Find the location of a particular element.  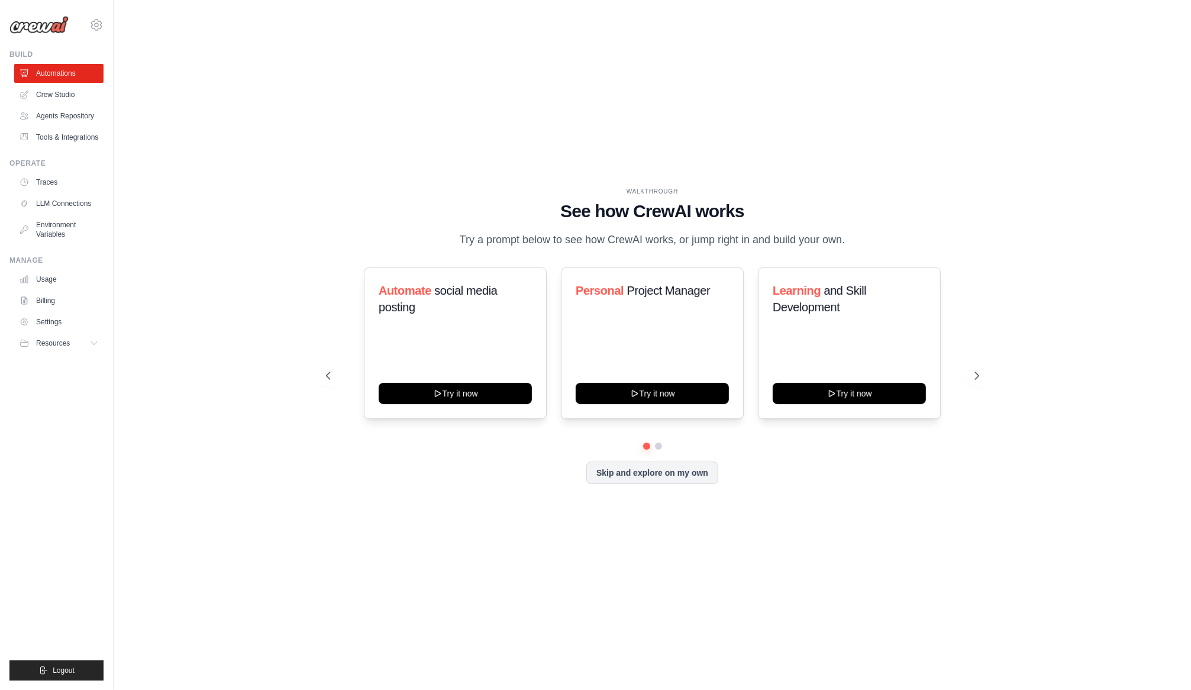

span: social media posting is located at coordinates (438, 299).